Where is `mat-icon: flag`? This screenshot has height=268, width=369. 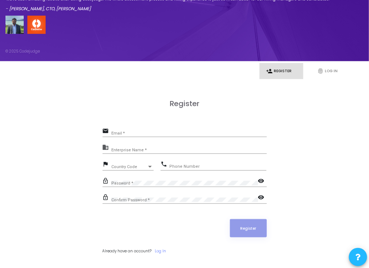
mat-icon: flag is located at coordinates (107, 165).